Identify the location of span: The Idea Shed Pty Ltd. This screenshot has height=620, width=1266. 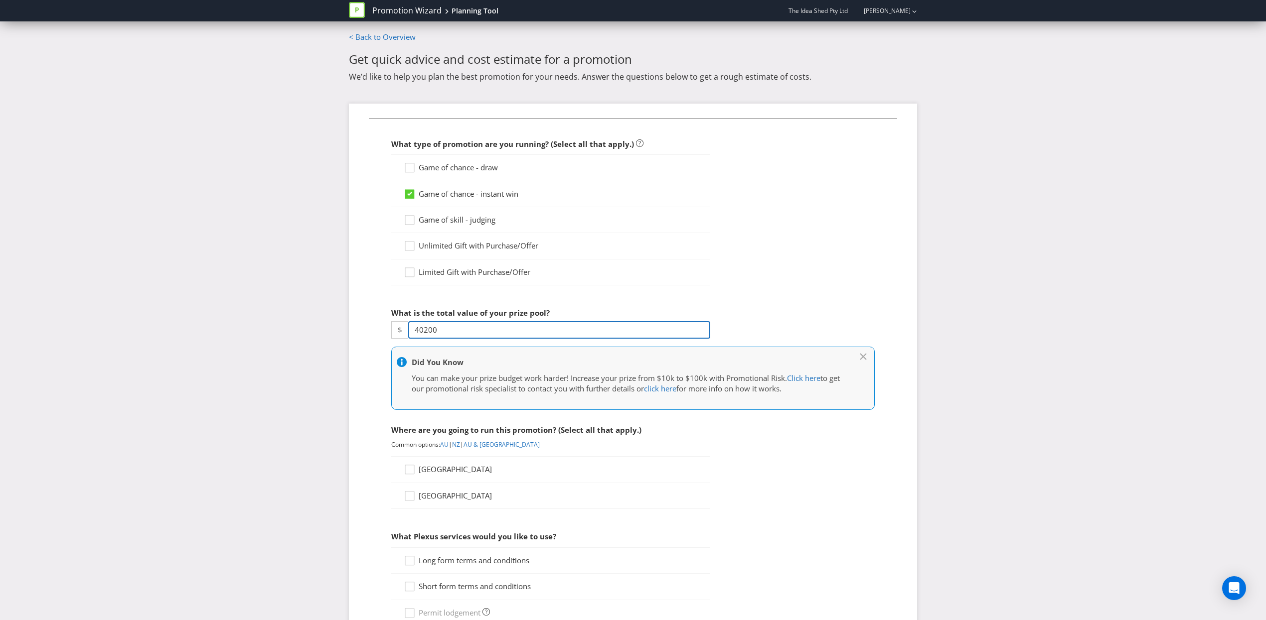
(818, 10).